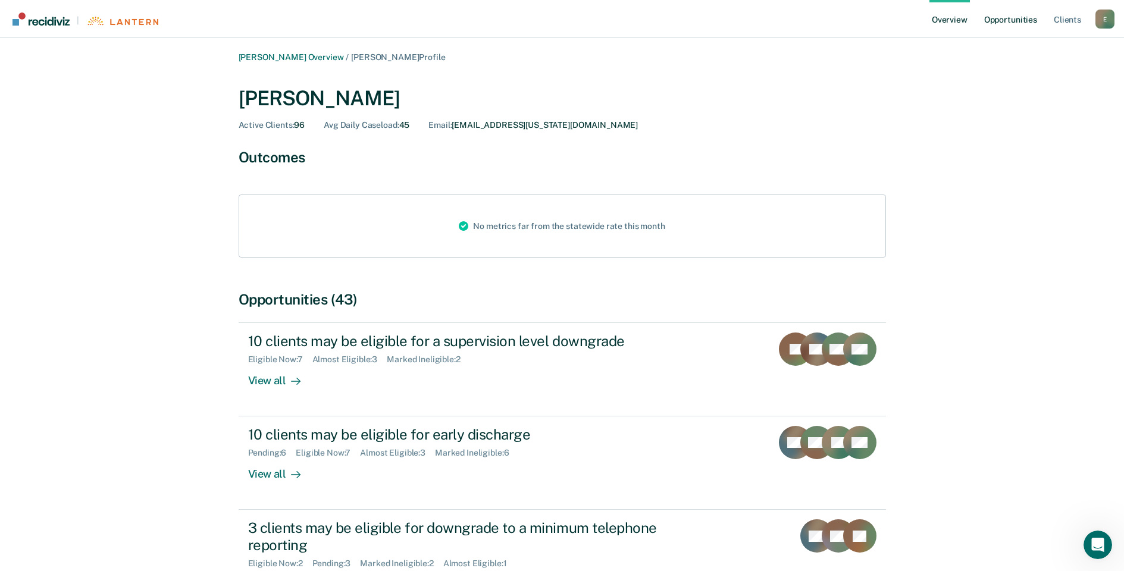 The width and height of the screenshot is (1124, 571). What do you see at coordinates (1105, 19) in the screenshot?
I see `div: E` at bounding box center [1105, 19].